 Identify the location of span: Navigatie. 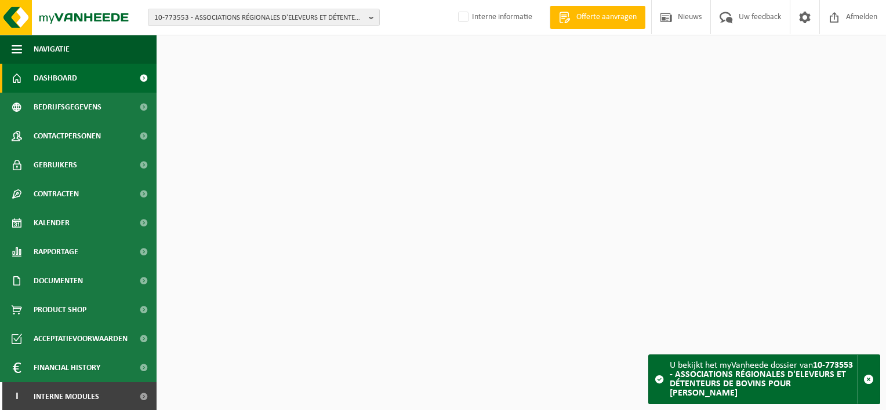
(52, 49).